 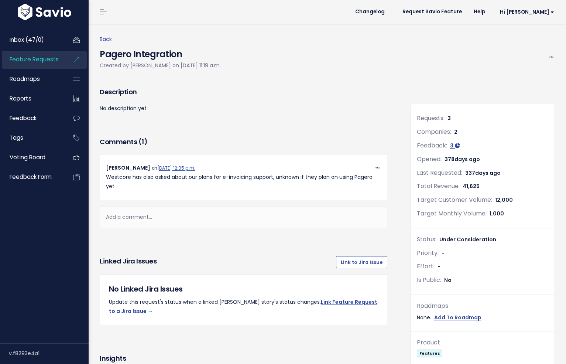 What do you see at coordinates (113, 358) in the screenshot?
I see `h3: Insights` at bounding box center [113, 358].